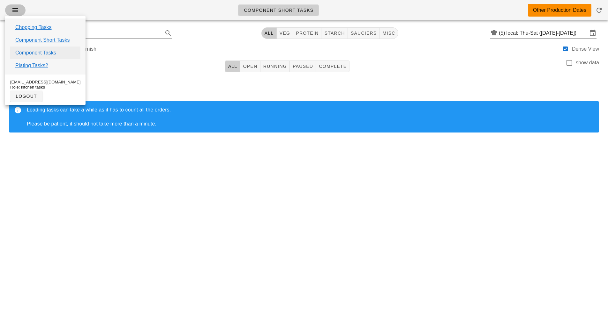 The height and width of the screenshot is (315, 608). Describe the element at coordinates (26, 96) in the screenshot. I see `button: logout` at that location.